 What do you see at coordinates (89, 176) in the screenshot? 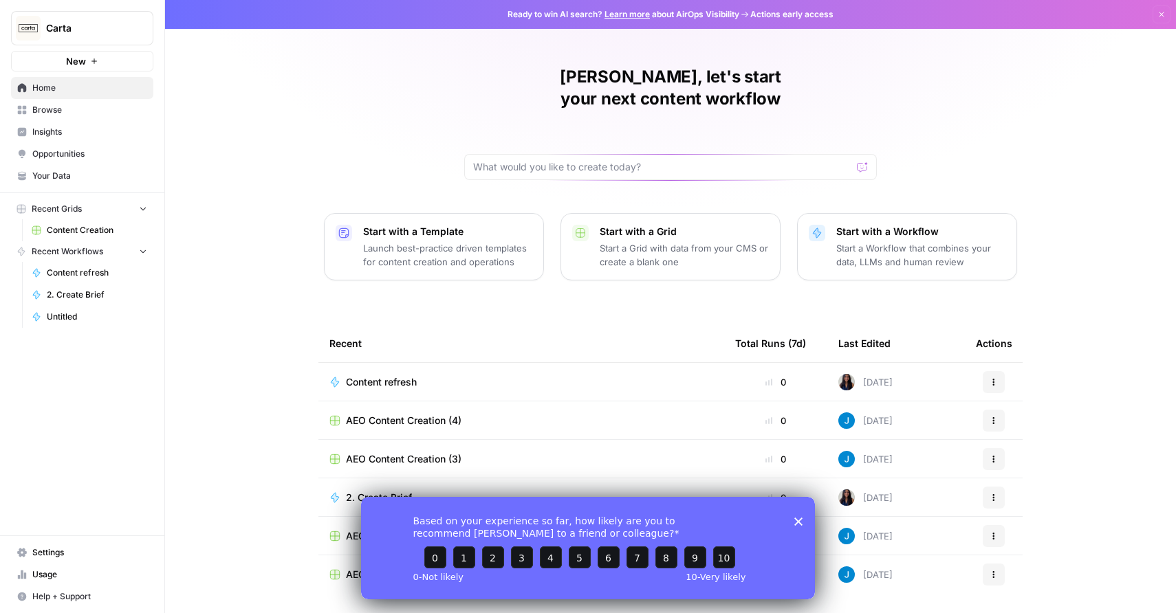
I see `span: Your Data` at bounding box center [89, 176].